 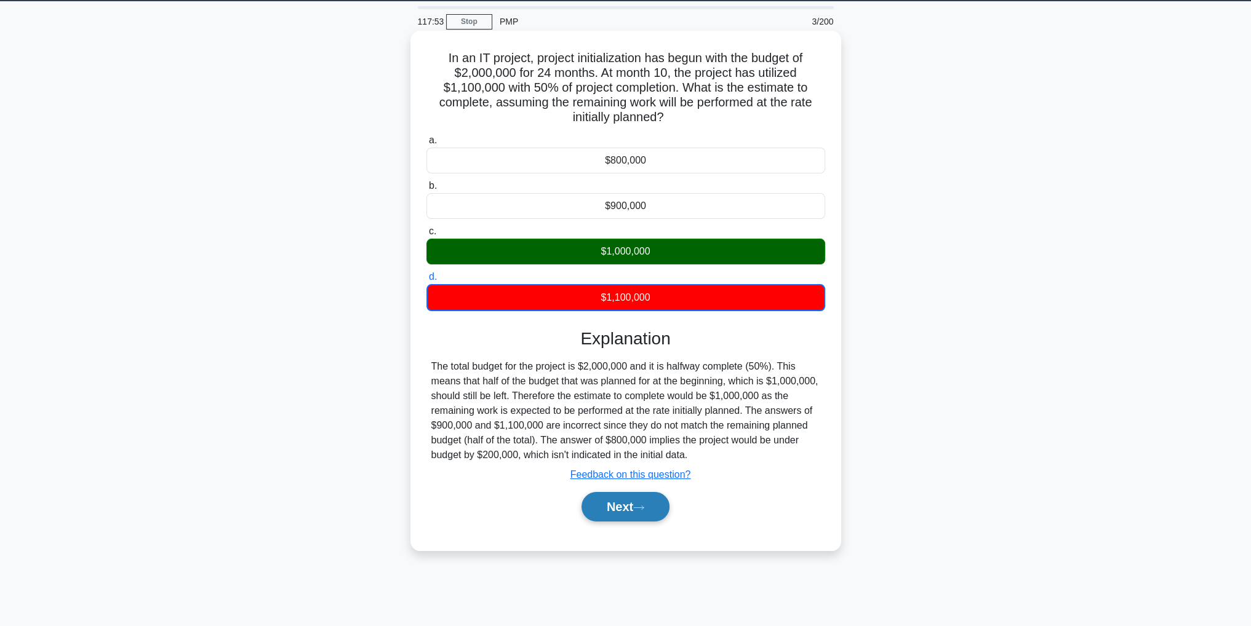 What do you see at coordinates (631, 474) in the screenshot?
I see `u: Feedback on this question?` at bounding box center [631, 474].